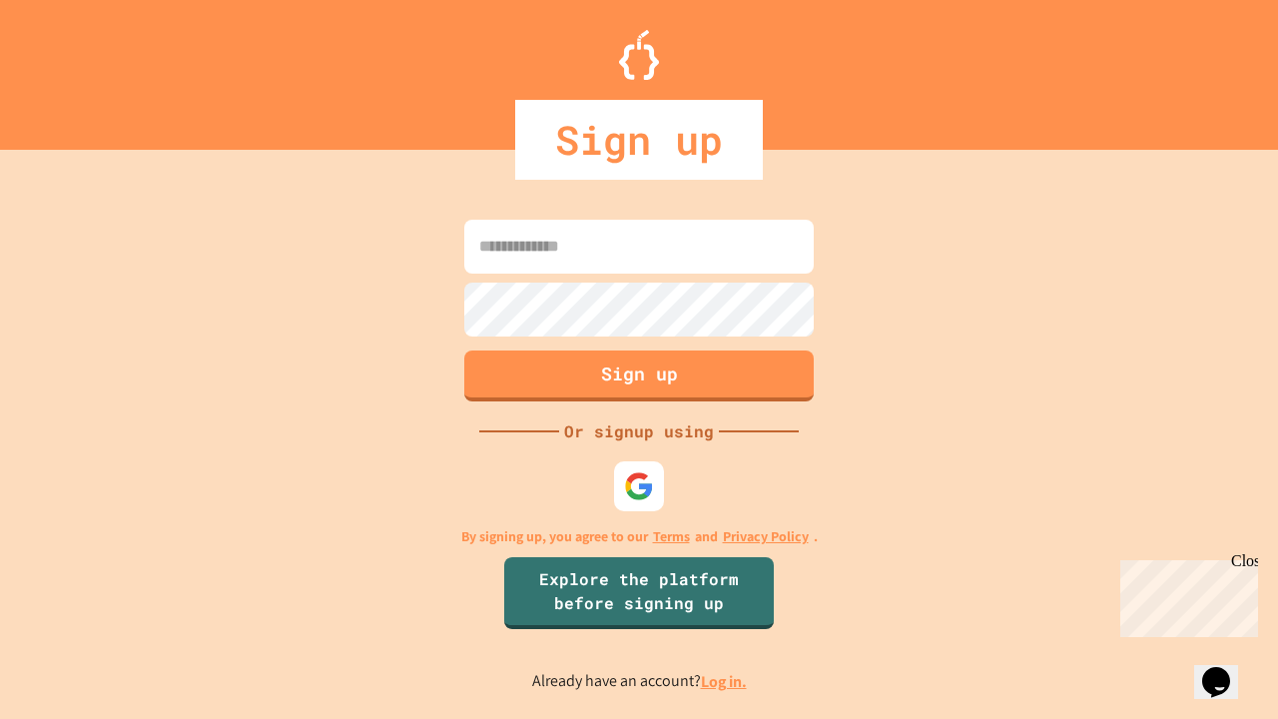  What do you see at coordinates (724, 681) in the screenshot?
I see `a: Log in.` at bounding box center [724, 681].